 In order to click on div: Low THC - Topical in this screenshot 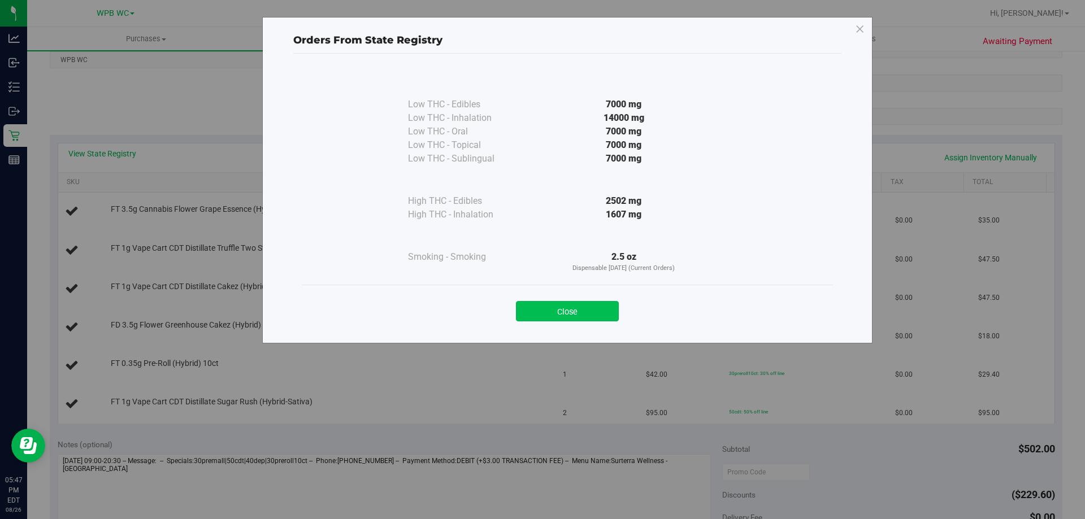, I will do `click(464, 145)`.